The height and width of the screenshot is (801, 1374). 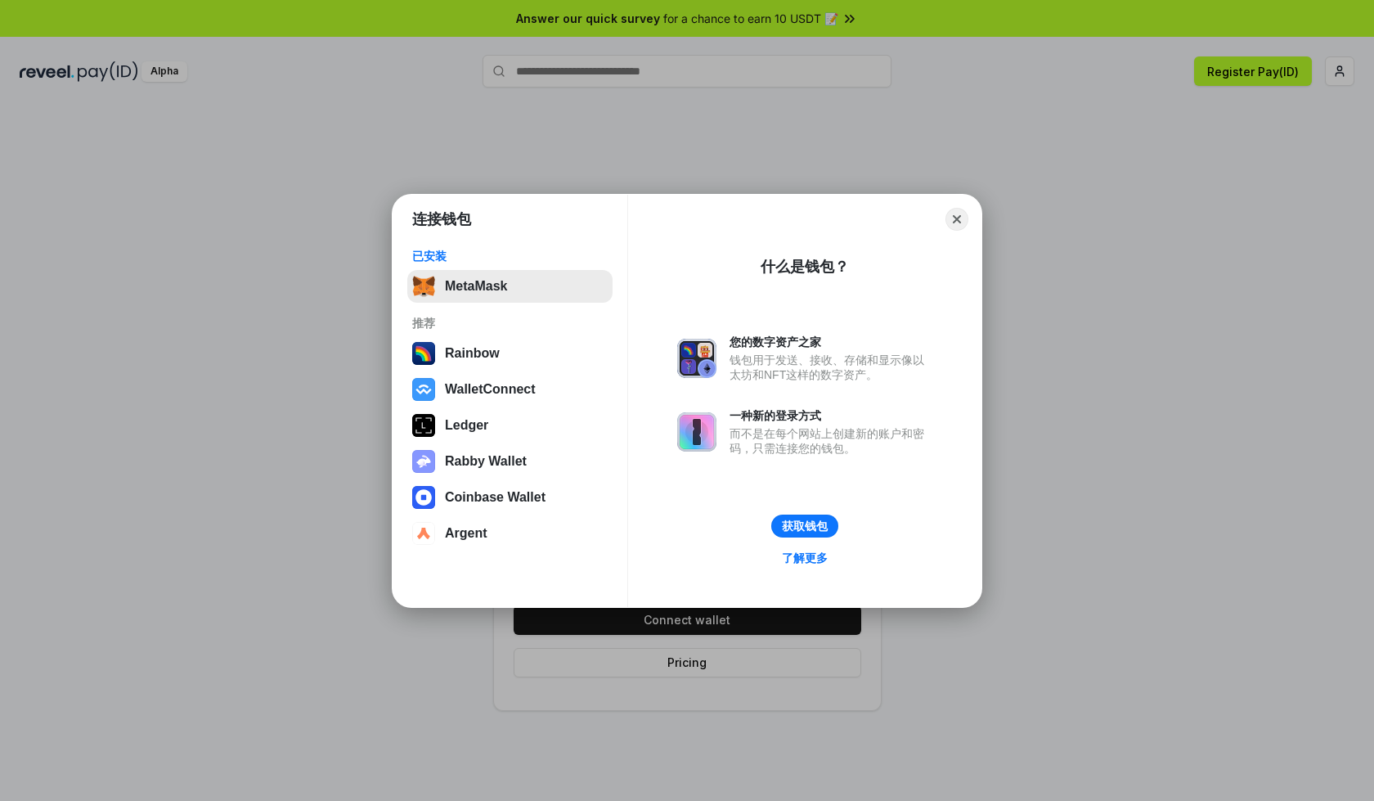 I want to click on img: svg+xml,%3Csvg%20fill%3D%22none%22%20height%3D%2233%22%20viewBox%3D%220%200%2035%2033%22%20width%..., so click(x=424, y=286).